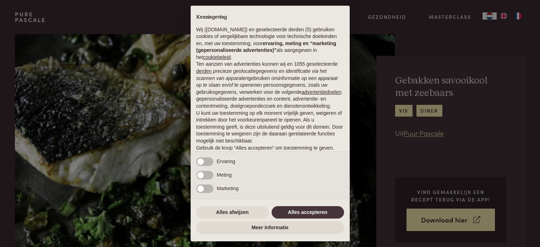 The width and height of the screenshot is (540, 247). I want to click on span: Meting, so click(224, 175).